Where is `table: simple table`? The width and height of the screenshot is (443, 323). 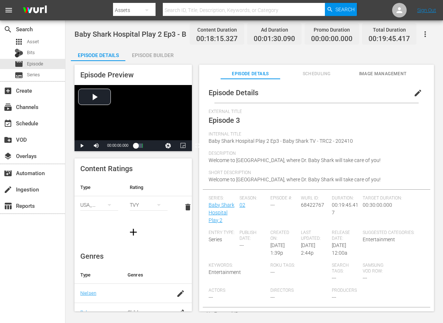
table: simple table is located at coordinates (133, 199).